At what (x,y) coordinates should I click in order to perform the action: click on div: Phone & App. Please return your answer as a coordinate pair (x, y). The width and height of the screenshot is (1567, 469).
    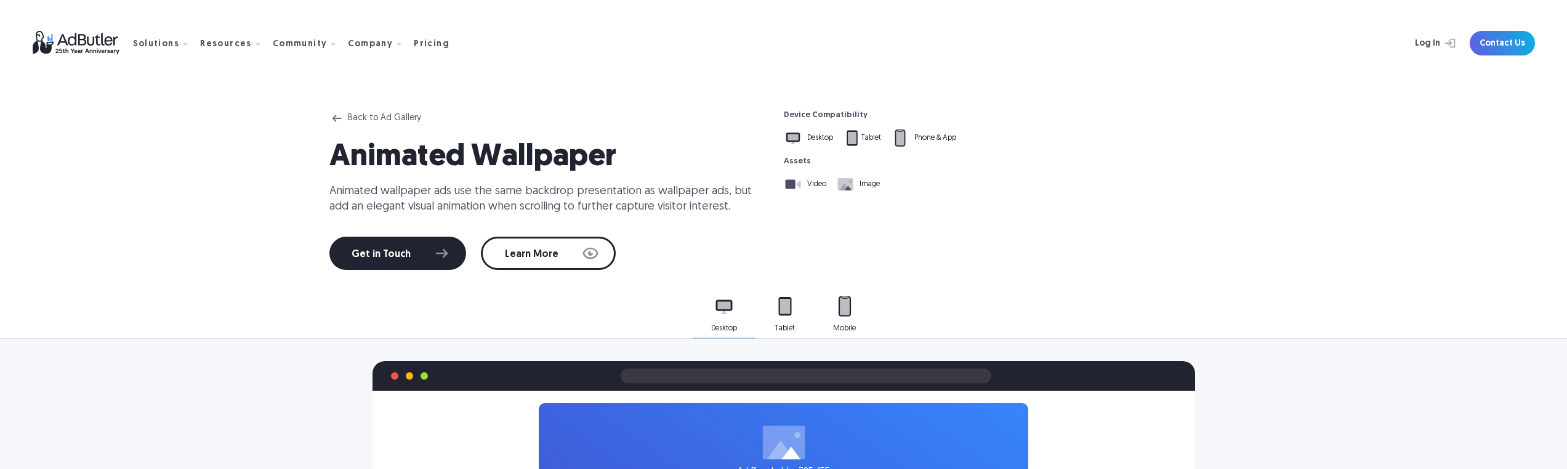
    Looking at the image, I should click on (935, 138).